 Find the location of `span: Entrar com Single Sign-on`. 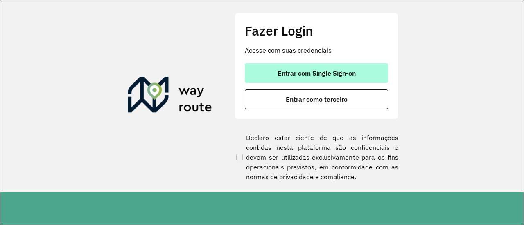

span: Entrar com Single Sign-on is located at coordinates (316, 73).